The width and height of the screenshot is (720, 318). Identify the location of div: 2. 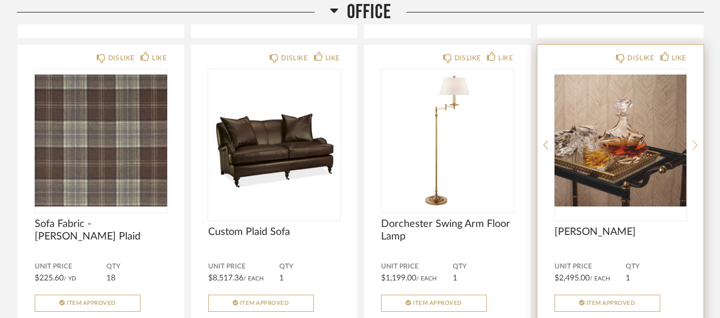
(620, 140).